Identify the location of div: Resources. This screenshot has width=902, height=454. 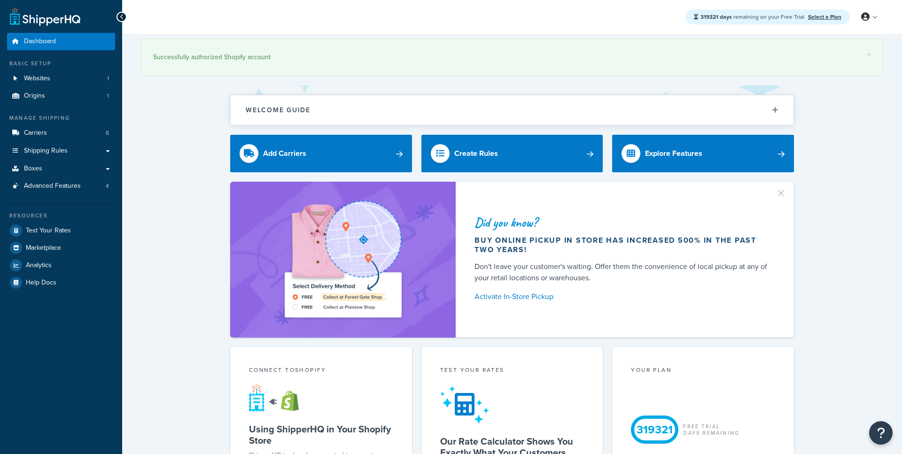
(61, 216).